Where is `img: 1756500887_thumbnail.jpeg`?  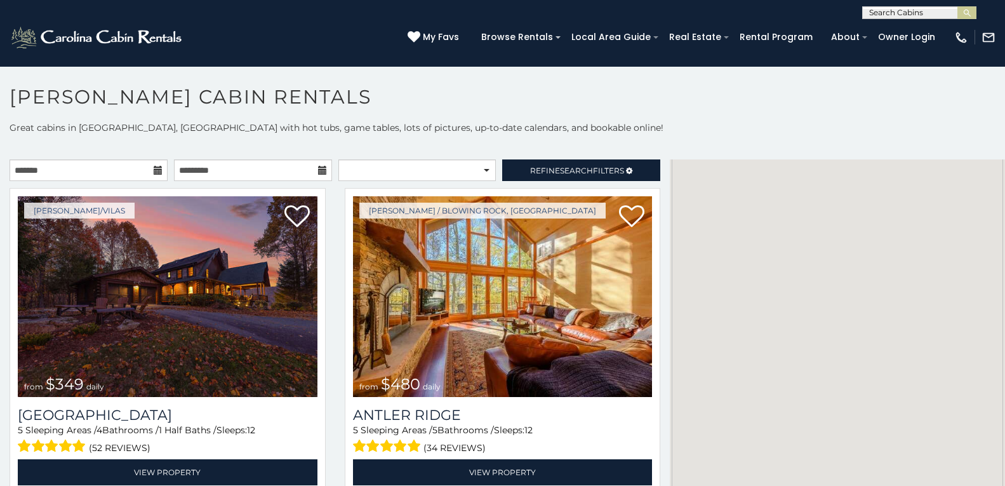 img: 1756500887_thumbnail.jpeg is located at coordinates (168, 296).